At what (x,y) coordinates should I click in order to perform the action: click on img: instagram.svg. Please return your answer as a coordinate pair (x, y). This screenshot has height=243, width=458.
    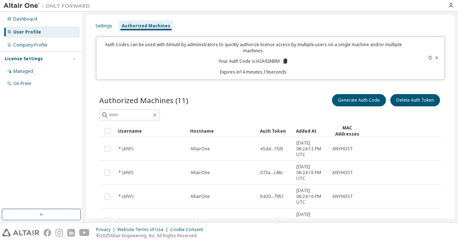
    Looking at the image, I should click on (59, 232).